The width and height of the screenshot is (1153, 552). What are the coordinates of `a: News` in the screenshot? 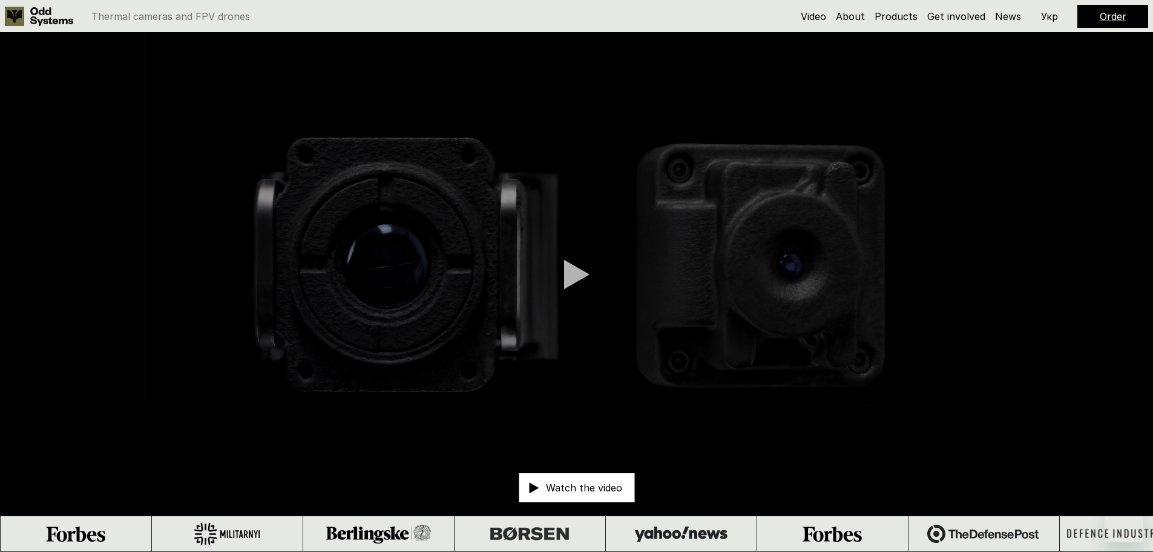 It's located at (1008, 16).